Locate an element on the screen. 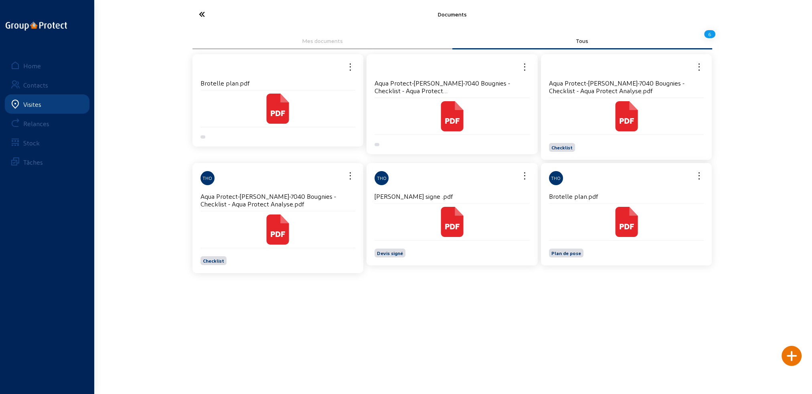  div: Contacts is located at coordinates (36, 85).